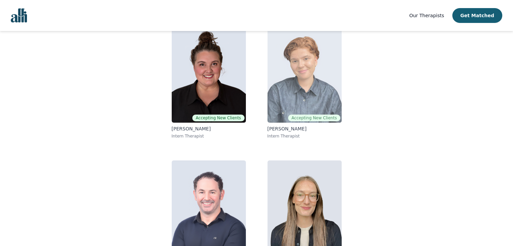  I want to click on img: Janelle Rushton, so click(209, 74).